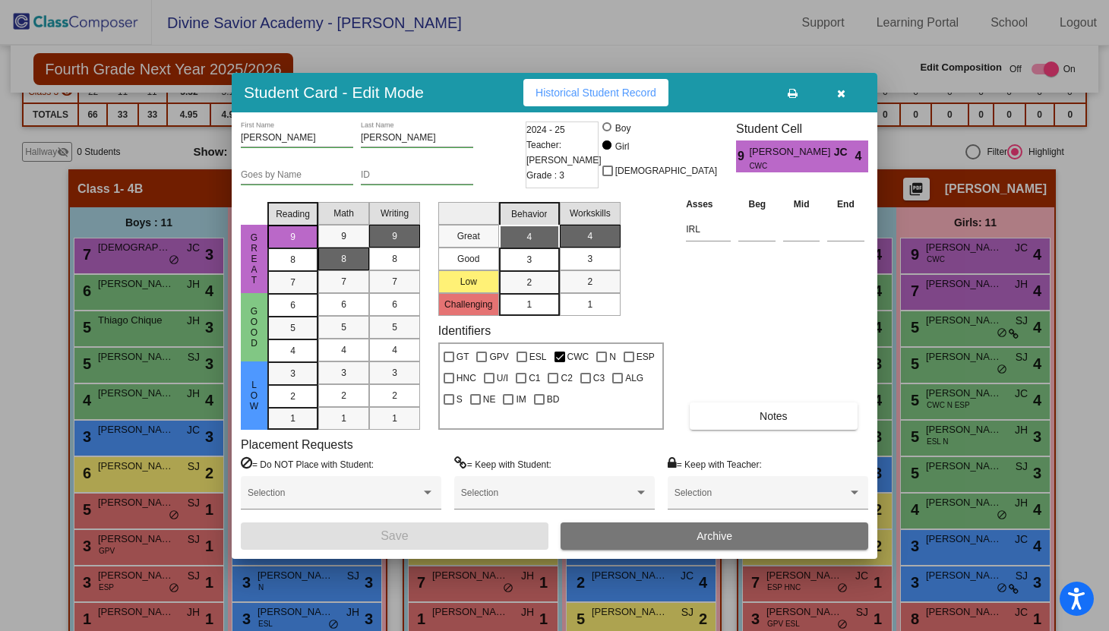 This screenshot has width=1109, height=631. Describe the element at coordinates (622, 147) in the screenshot. I see `div: Girl` at that location.